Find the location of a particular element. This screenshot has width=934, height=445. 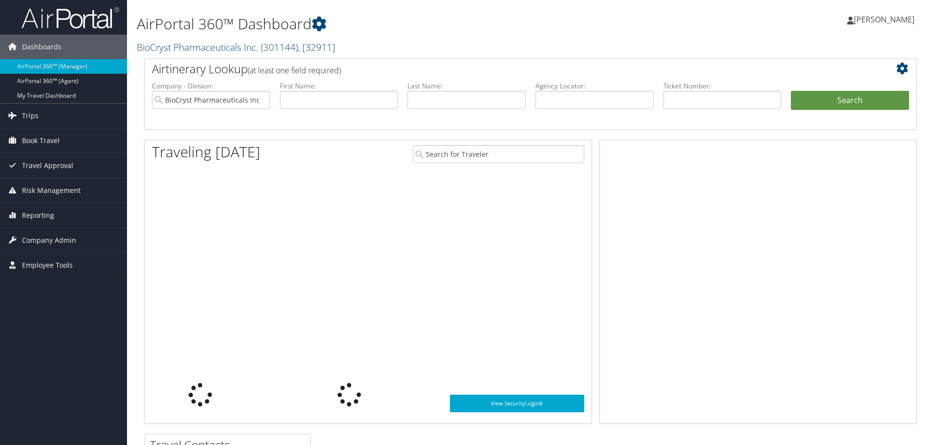

button: Search is located at coordinates (850, 101).